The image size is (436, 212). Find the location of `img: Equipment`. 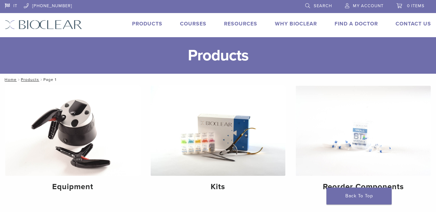

img: Equipment is located at coordinates (73, 131).